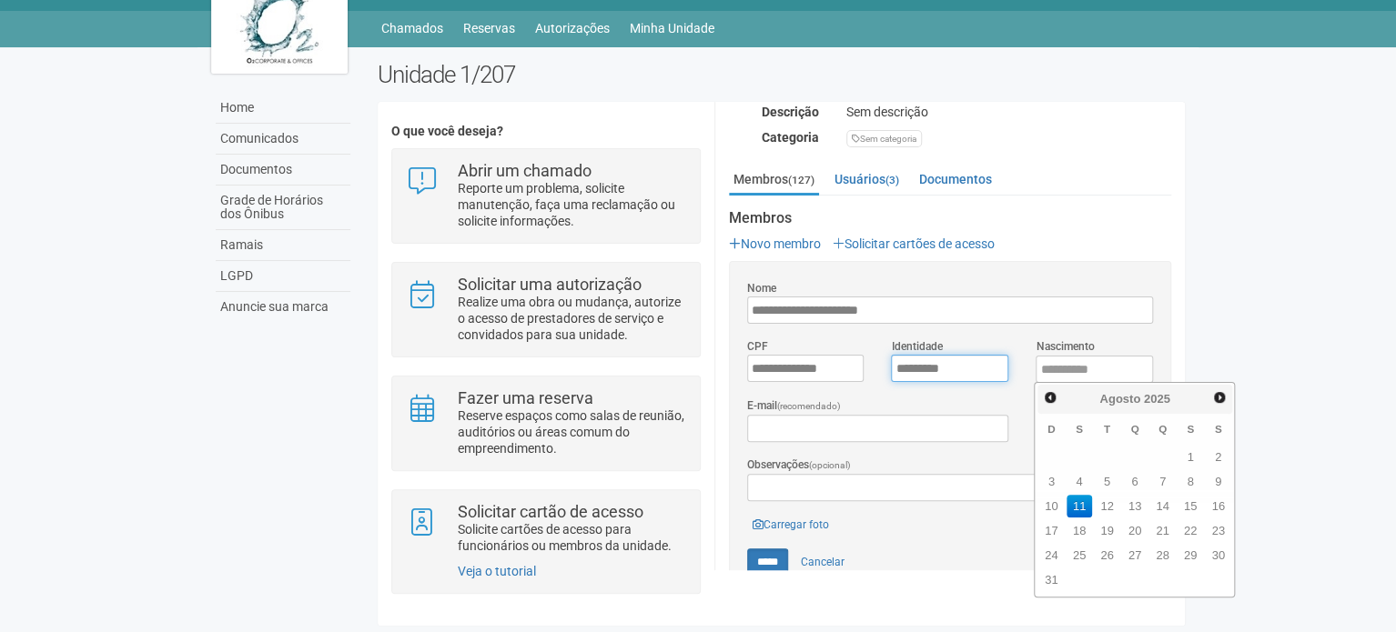 This screenshot has height=632, width=1396. Describe the element at coordinates (866, 179) in the screenshot. I see `a: Usuários(3)` at that location.